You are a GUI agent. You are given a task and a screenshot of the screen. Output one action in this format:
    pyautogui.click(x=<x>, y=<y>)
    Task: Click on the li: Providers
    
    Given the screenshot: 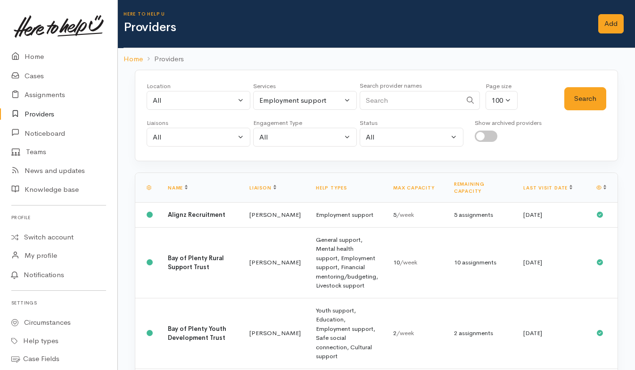 What is the action you would take?
    pyautogui.click(x=163, y=59)
    